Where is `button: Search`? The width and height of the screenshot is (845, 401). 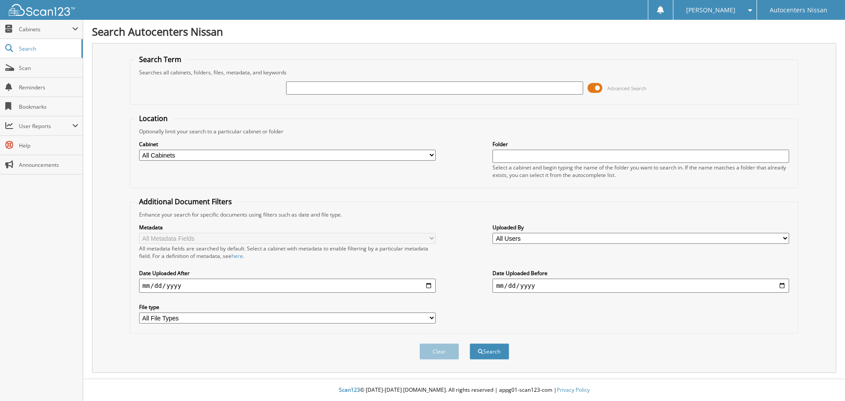
button: Search is located at coordinates (489, 351).